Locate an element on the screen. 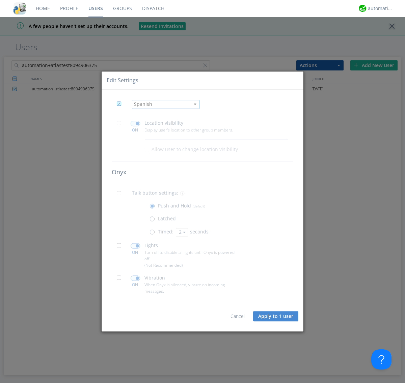 The image size is (405, 383). a: Cancel is located at coordinates (238, 317).